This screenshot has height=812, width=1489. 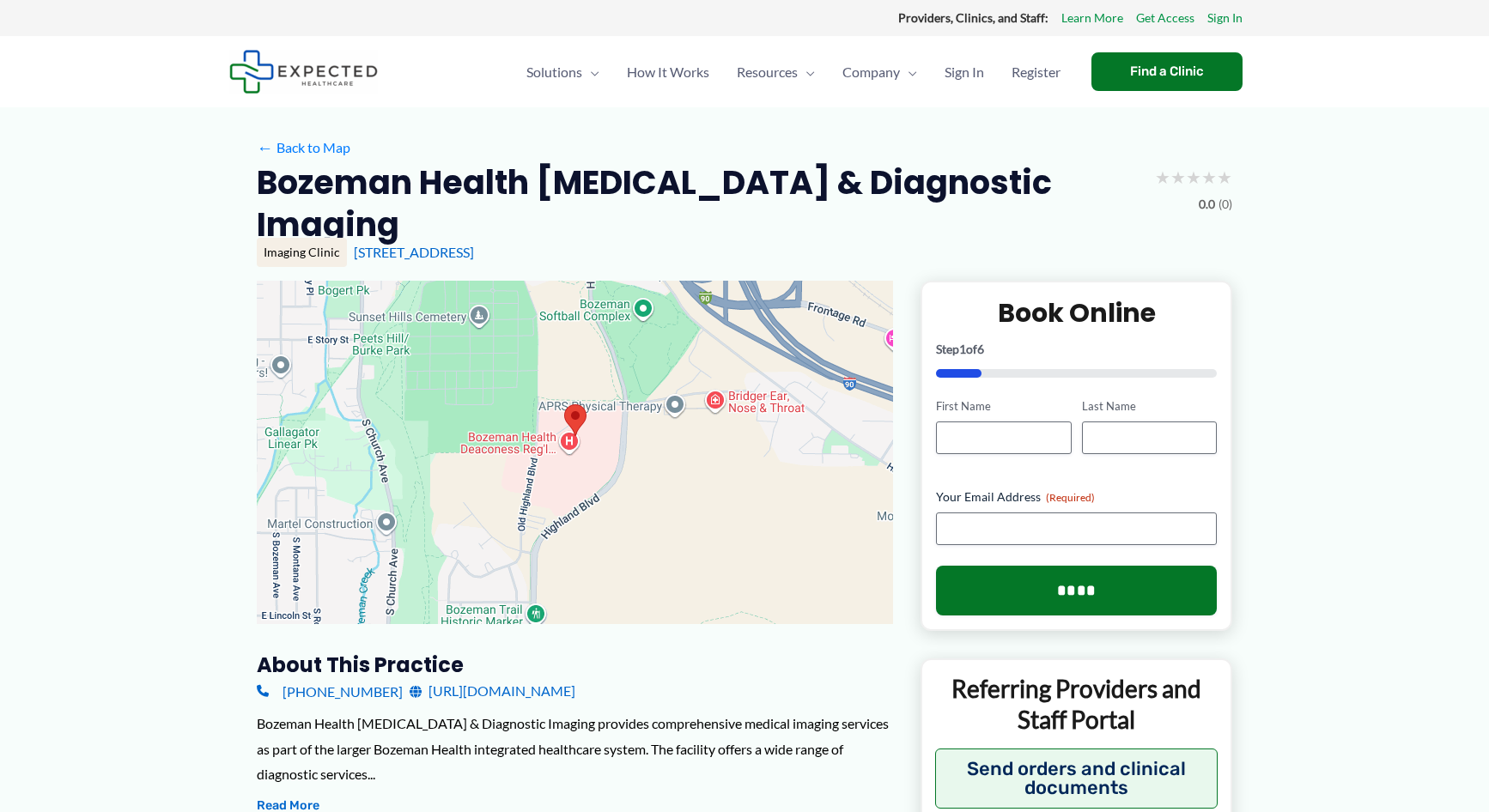 What do you see at coordinates (1167, 71) in the screenshot?
I see `a: Find a Clinic` at bounding box center [1167, 71].